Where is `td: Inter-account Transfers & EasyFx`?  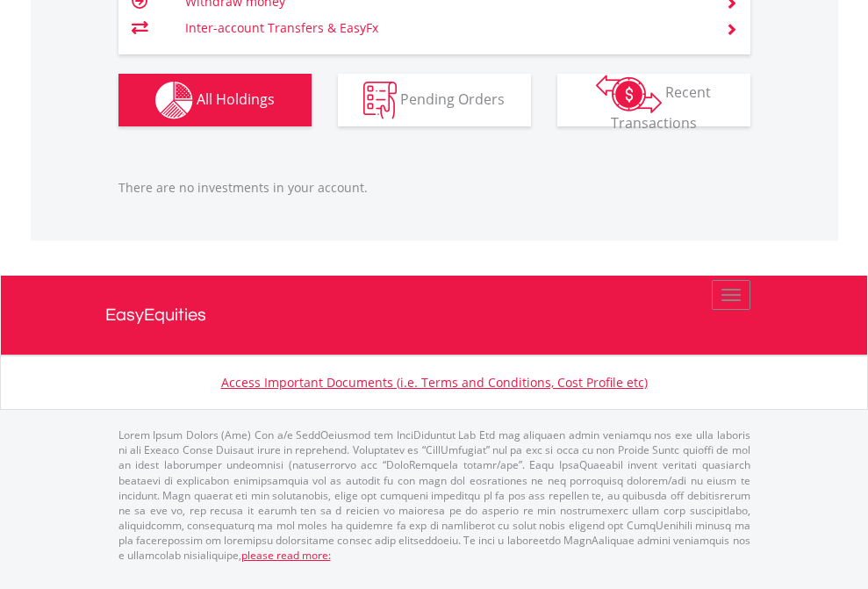 td: Inter-account Transfers & EasyFx is located at coordinates (444, 28).